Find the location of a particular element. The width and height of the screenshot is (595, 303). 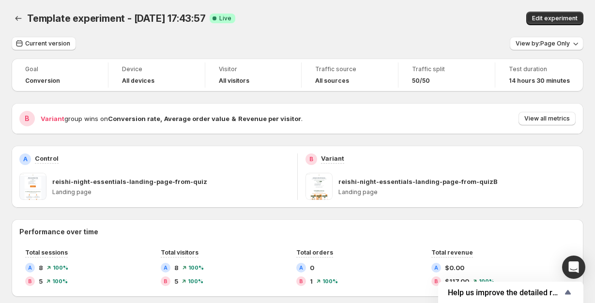

img: reishi-night-essentials-landing-page-from-quiz is located at coordinates (33, 186).